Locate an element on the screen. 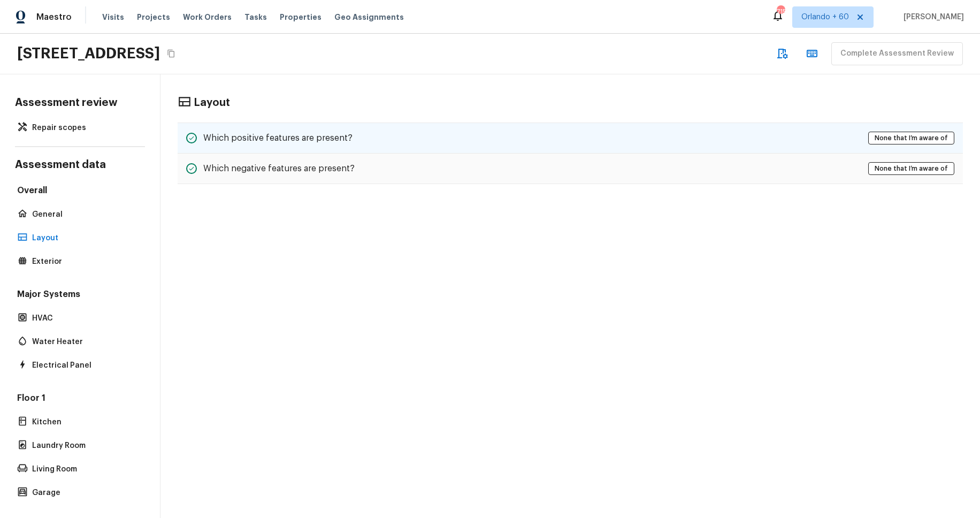 The image size is (980, 518). p: Layout is located at coordinates (85, 238).